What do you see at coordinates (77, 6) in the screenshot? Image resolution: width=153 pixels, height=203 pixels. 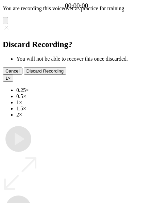 I see `a: 00:00:00` at bounding box center [77, 6].